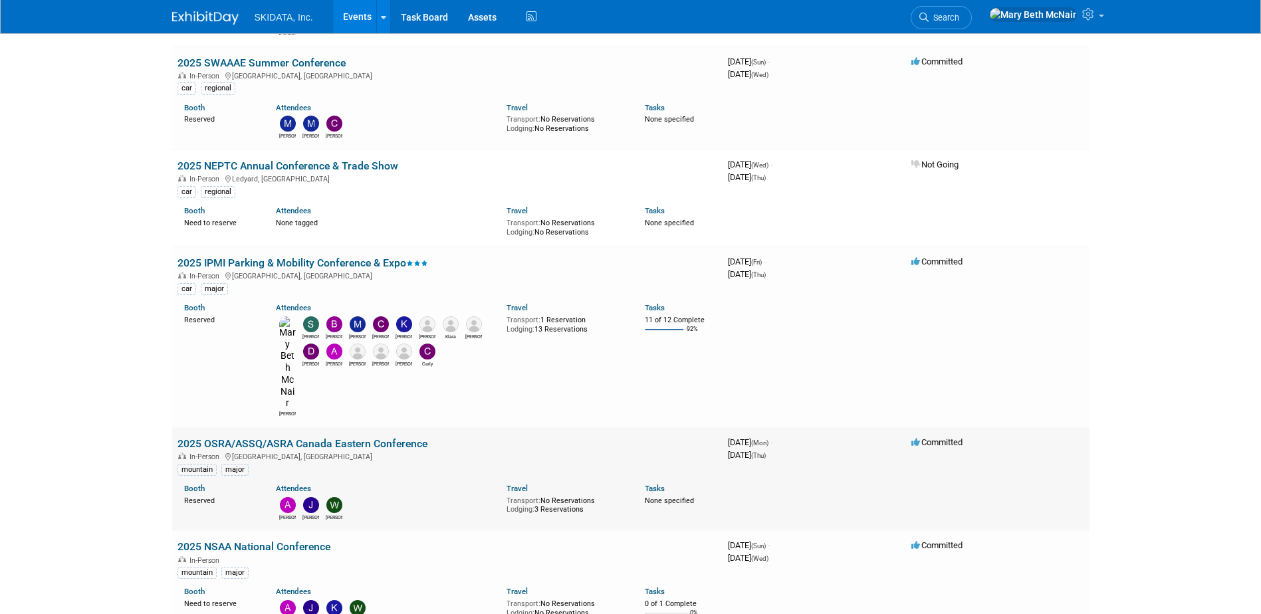  What do you see at coordinates (403, 364) in the screenshot?
I see `div: John Mayambi` at bounding box center [403, 364].